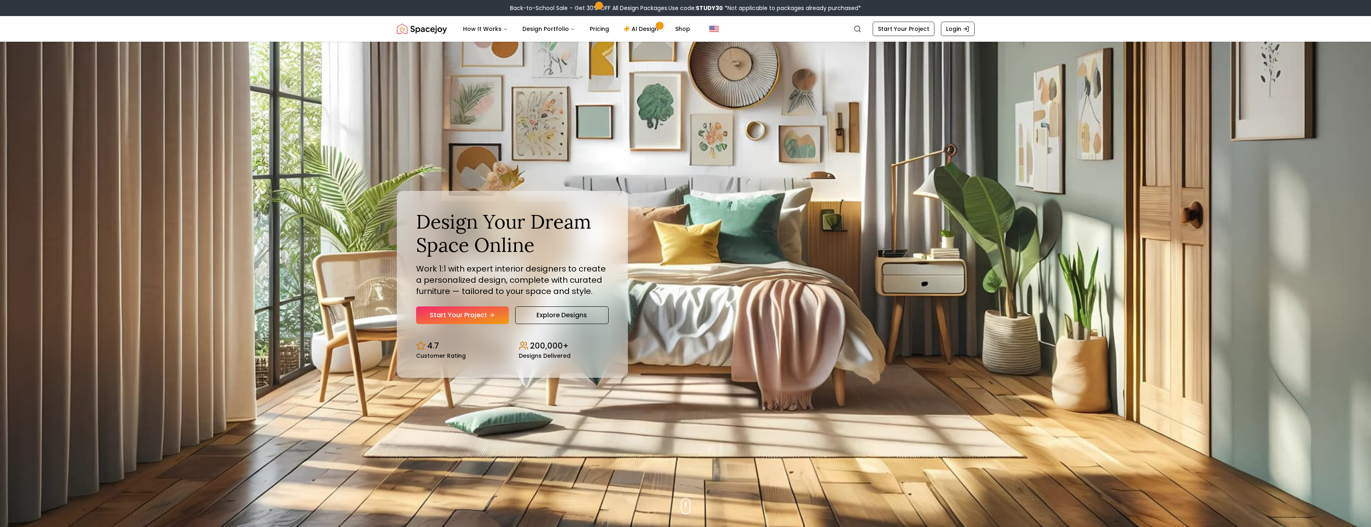 The image size is (1371, 527). I want to click on h1: Design Your Dream Space Online, so click(512, 233).